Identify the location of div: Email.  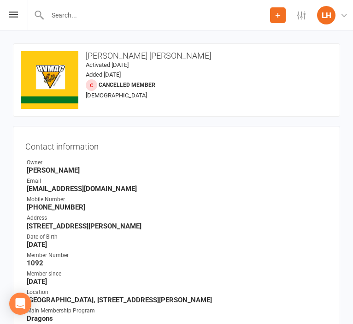
(177, 181).